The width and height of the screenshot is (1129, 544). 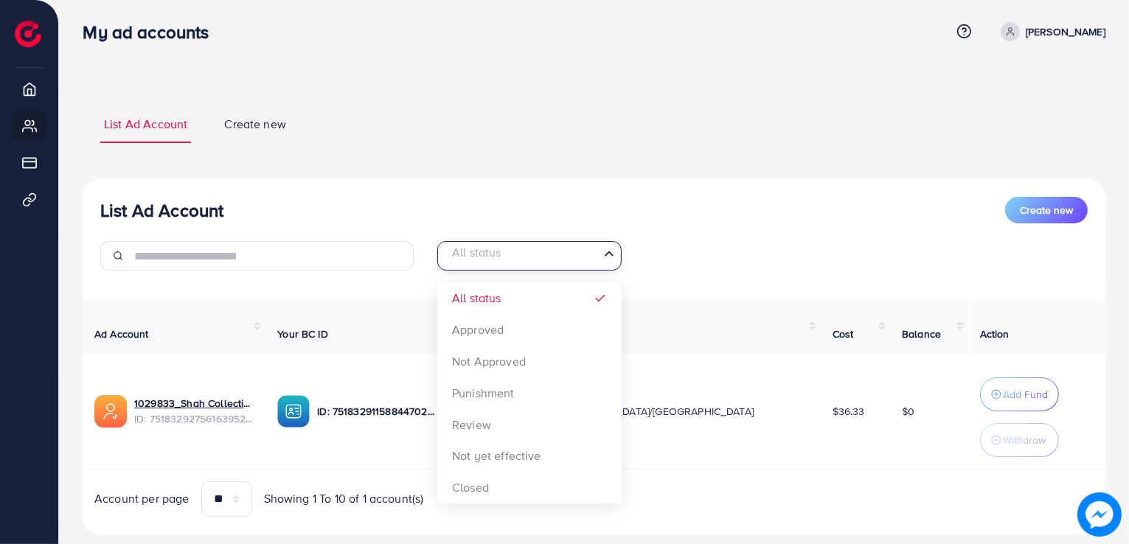 I want to click on button: Withdraw, so click(x=1019, y=440).